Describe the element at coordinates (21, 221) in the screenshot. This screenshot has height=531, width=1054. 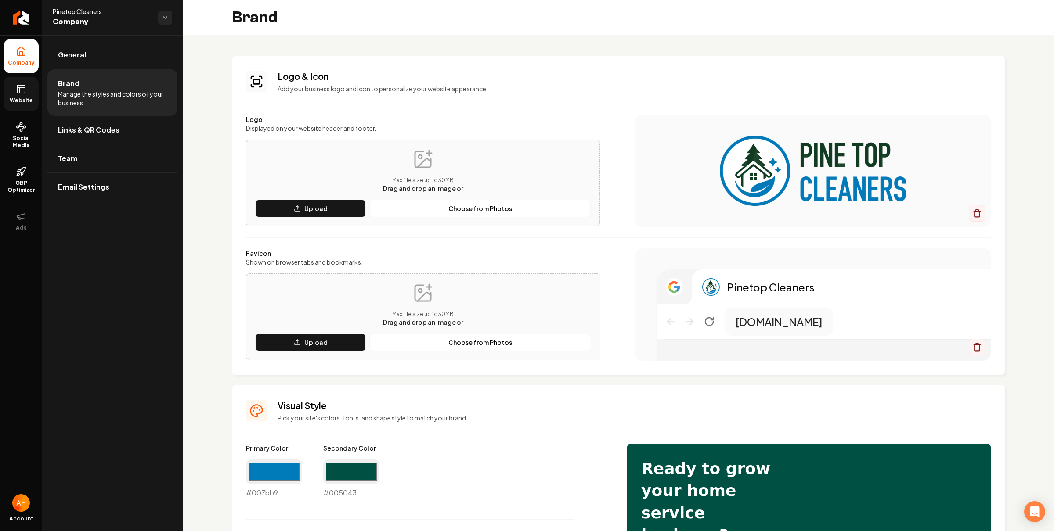
I see `button: Ads` at that location.